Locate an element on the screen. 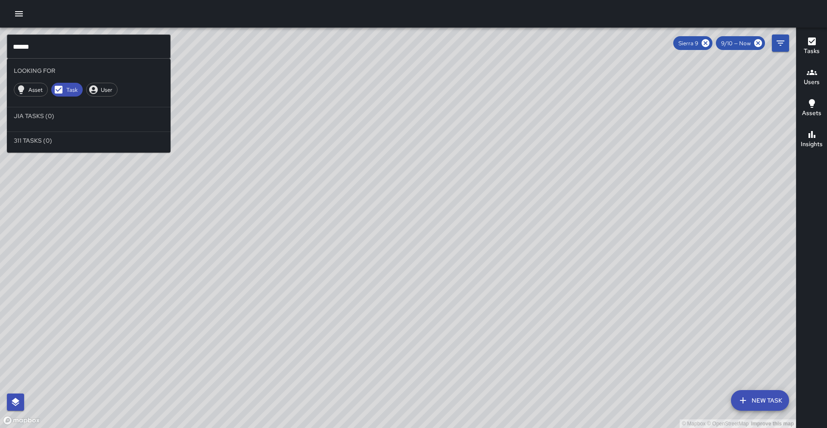  span: Asset is located at coordinates (35, 90).